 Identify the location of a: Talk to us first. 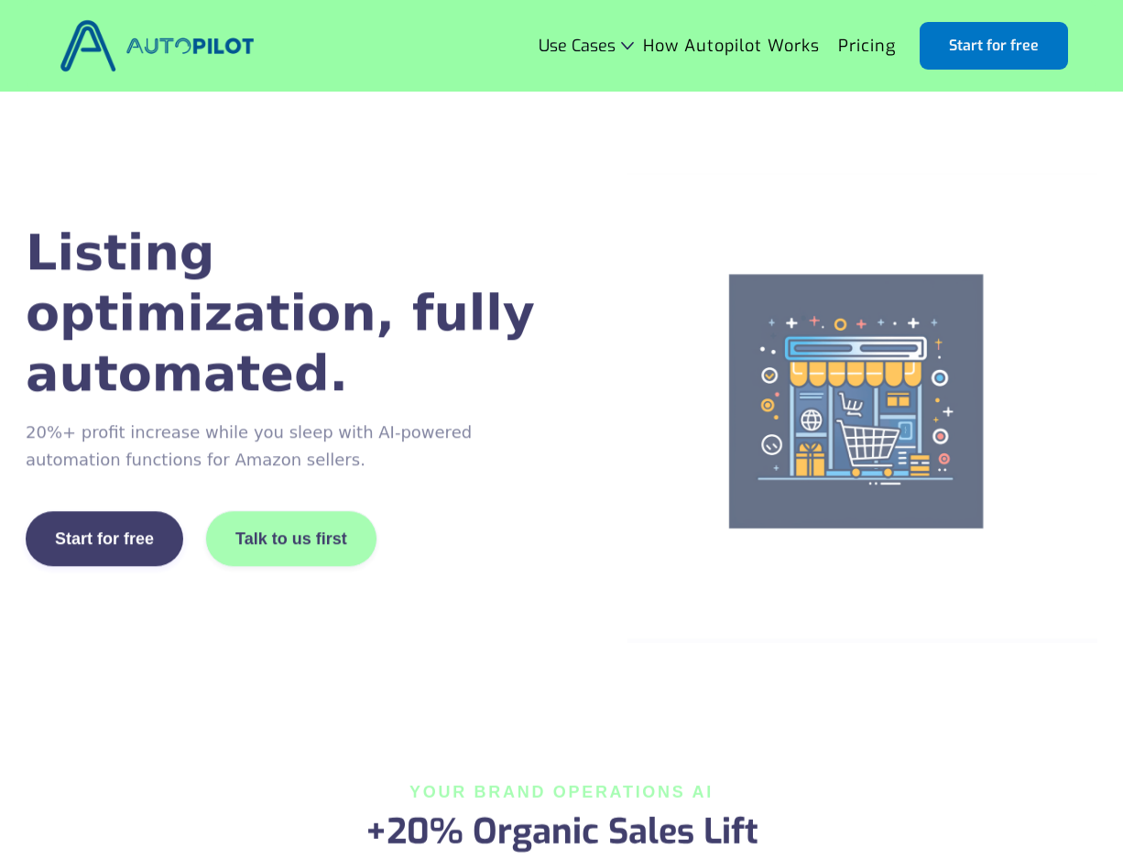
(291, 540).